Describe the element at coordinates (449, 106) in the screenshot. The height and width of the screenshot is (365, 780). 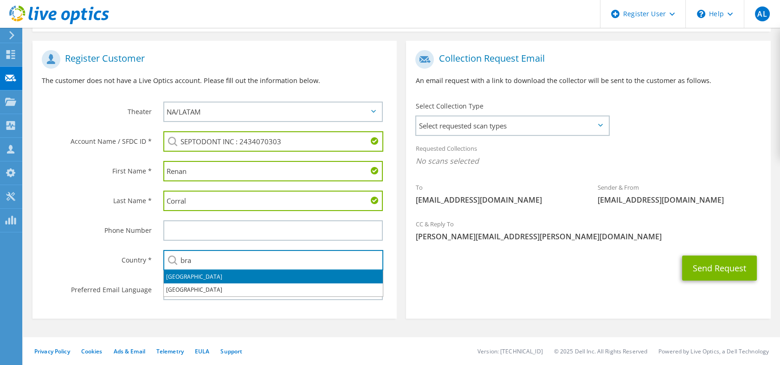
I see `label: Select Collection Type` at that location.